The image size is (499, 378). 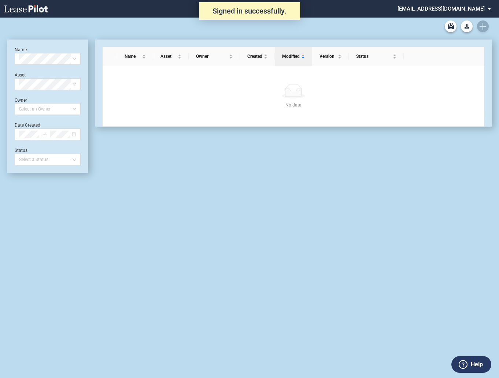 What do you see at coordinates (249, 11) in the screenshot?
I see `div: Signed in successfully.` at bounding box center [249, 11].